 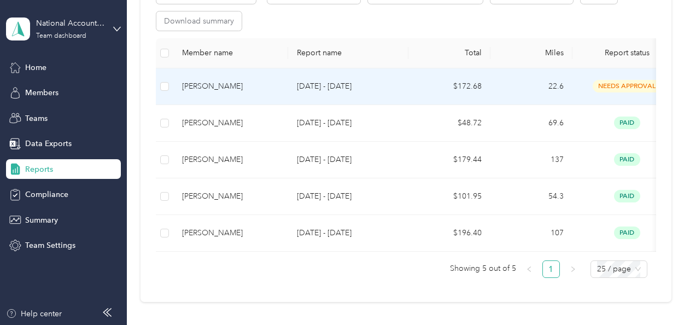 I want to click on td: $179.44, so click(x=450, y=160).